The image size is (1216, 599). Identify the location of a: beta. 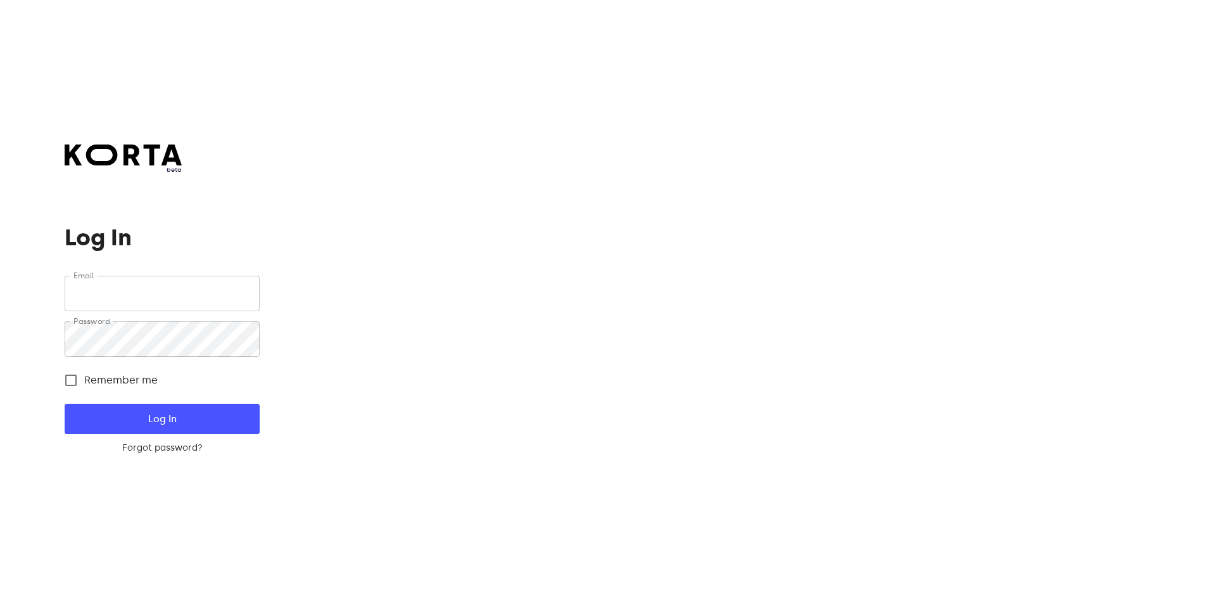
(123, 159).